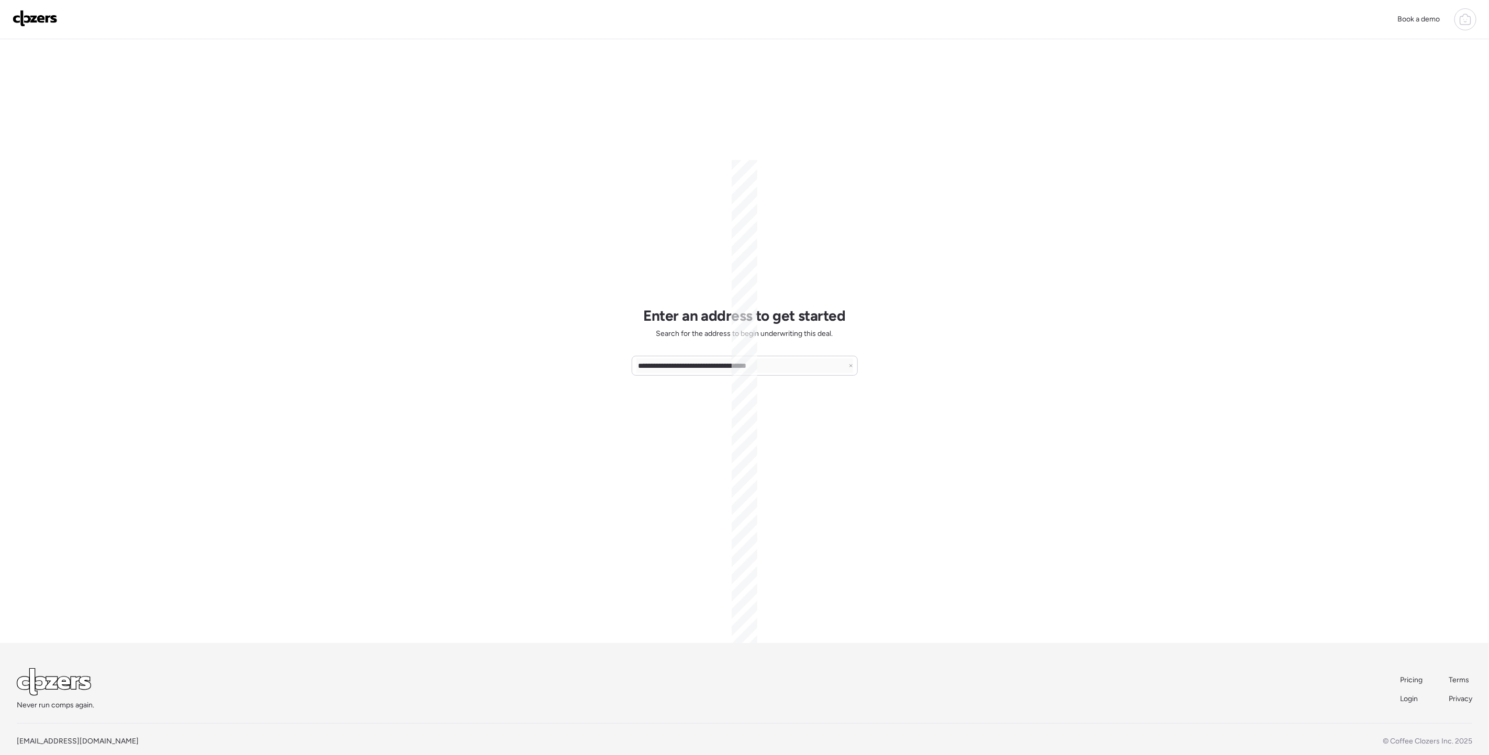 The width and height of the screenshot is (1489, 755). What do you see at coordinates (35, 18) in the screenshot?
I see `img: Logo` at bounding box center [35, 18].